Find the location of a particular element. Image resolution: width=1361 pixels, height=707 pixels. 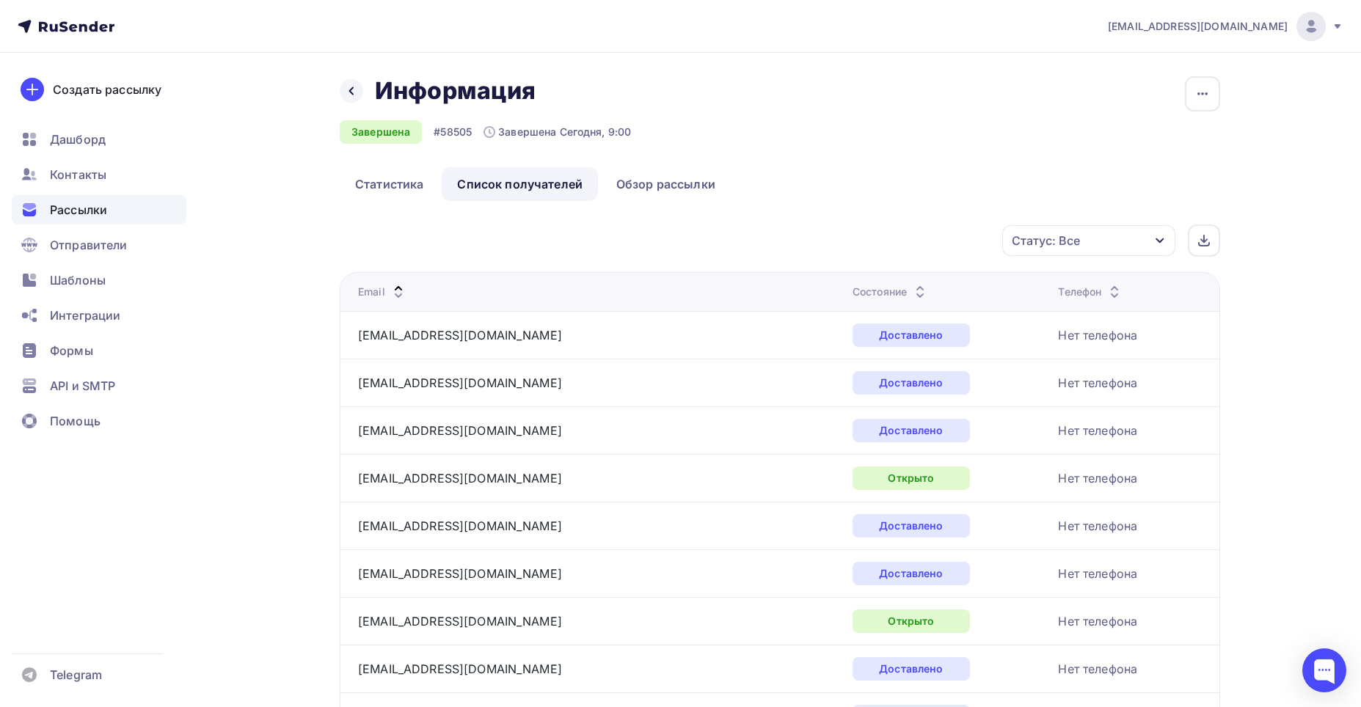

div: Завершена is located at coordinates (381, 132).